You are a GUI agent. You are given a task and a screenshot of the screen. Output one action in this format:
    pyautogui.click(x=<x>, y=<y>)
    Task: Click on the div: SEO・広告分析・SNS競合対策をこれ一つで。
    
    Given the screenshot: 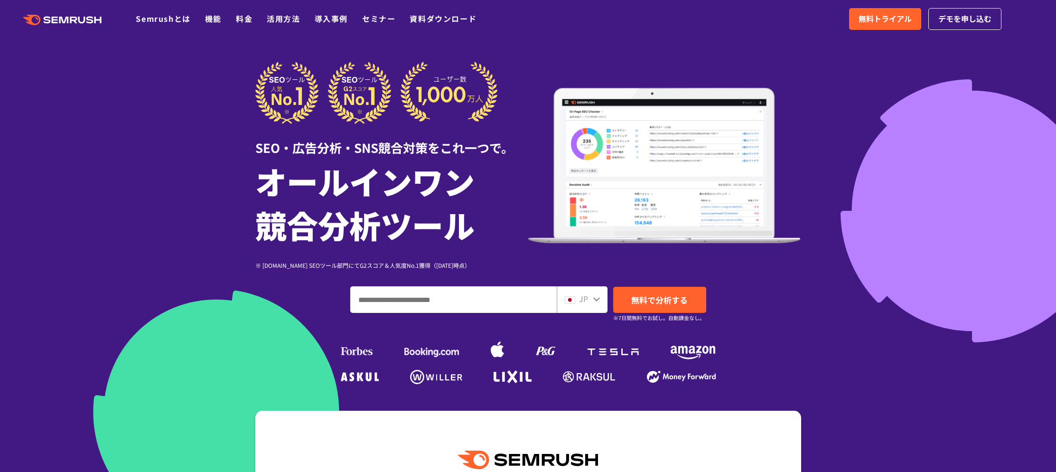 What is the action you would take?
    pyautogui.click(x=392, y=140)
    